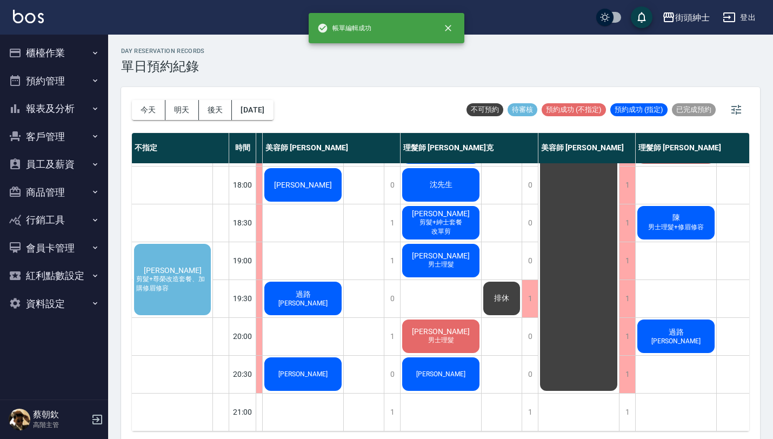 This screenshot has height=439, width=773. I want to click on button: close, so click(448, 28).